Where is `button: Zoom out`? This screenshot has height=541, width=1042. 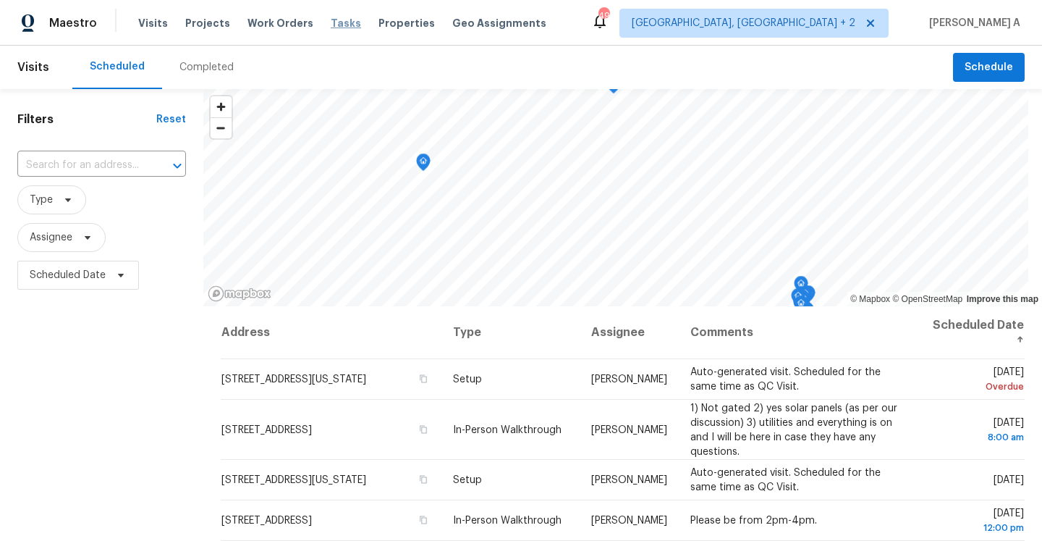
button: Zoom out is located at coordinates (221, 127).